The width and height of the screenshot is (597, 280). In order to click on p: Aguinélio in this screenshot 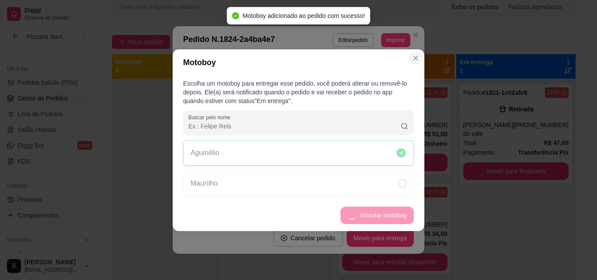, I will do `click(205, 153)`.